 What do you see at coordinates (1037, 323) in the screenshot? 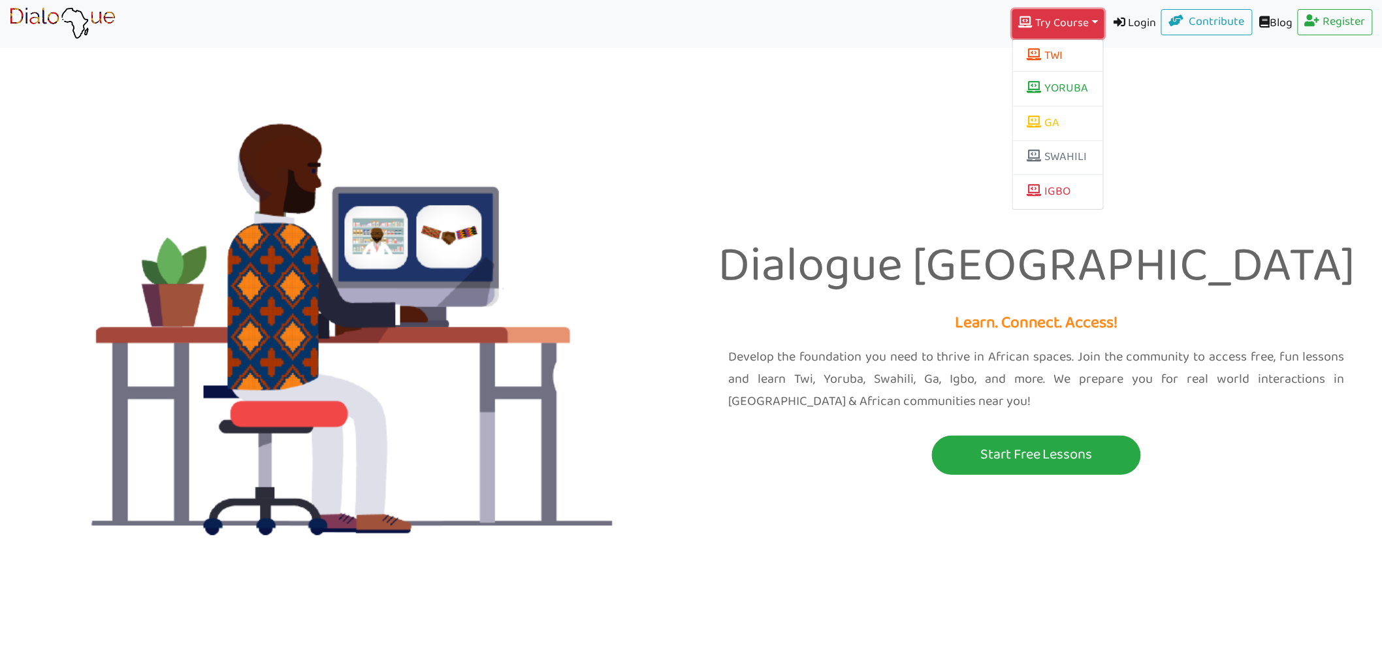
I see `p: Learn. Connect. Access!` at bounding box center [1037, 323].